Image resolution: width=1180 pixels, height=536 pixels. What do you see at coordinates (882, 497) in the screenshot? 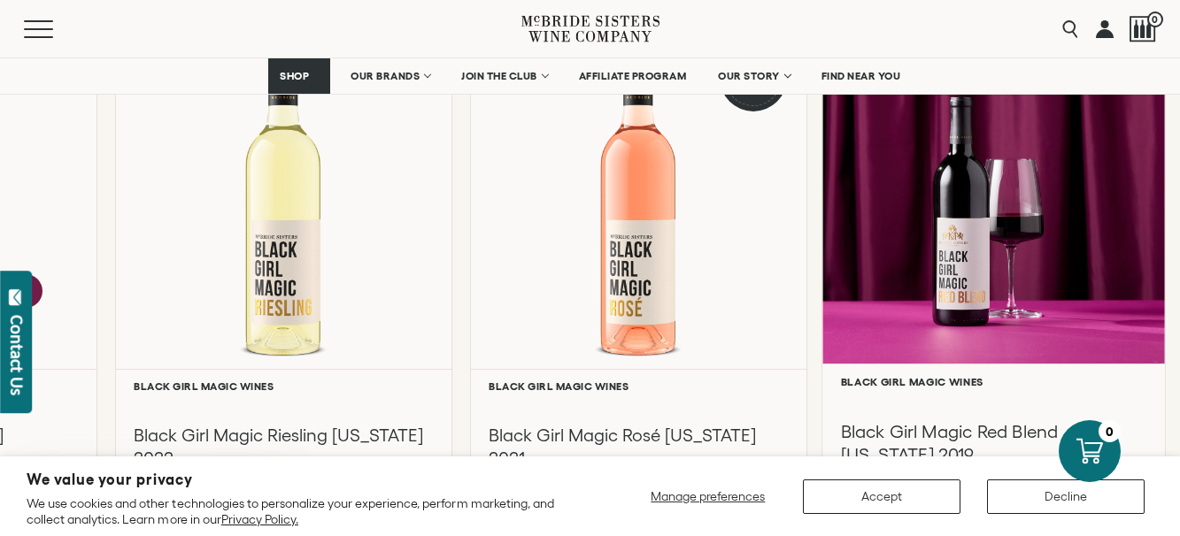
I see `button: Accept` at bounding box center [882, 497].